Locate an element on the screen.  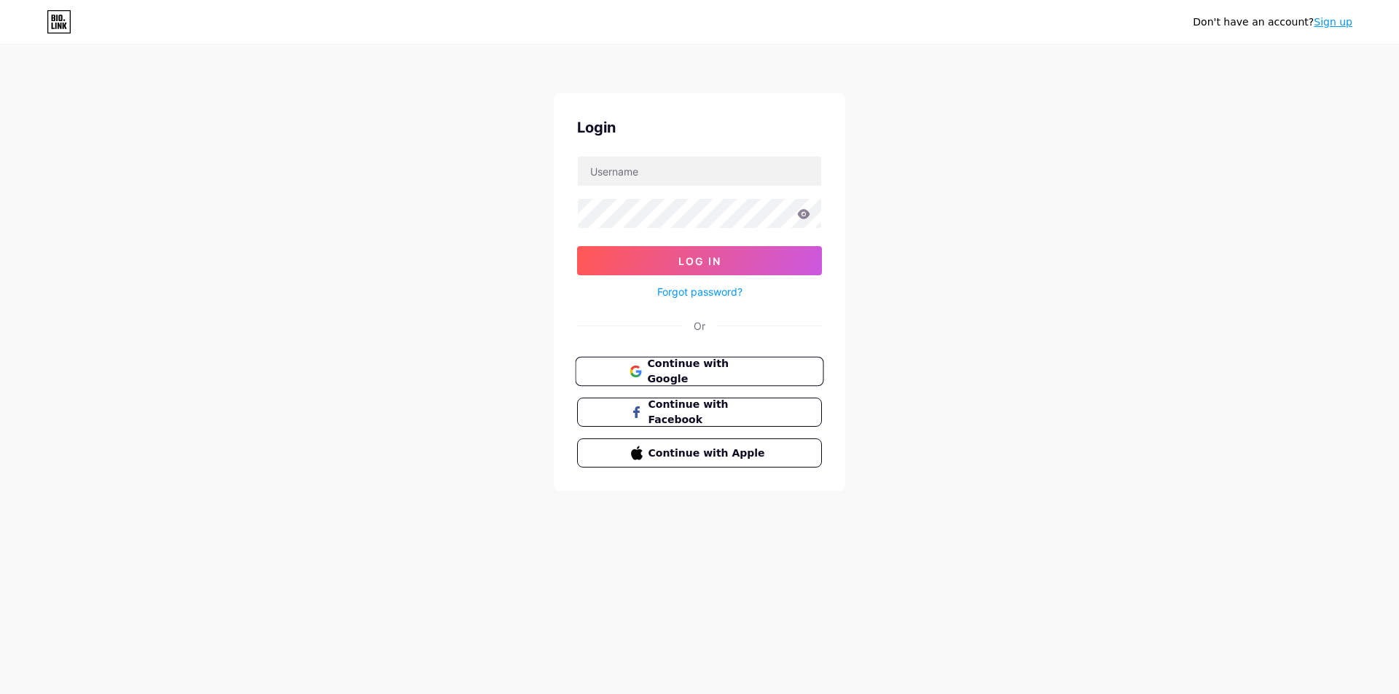
div: Login is located at coordinates (699, 127).